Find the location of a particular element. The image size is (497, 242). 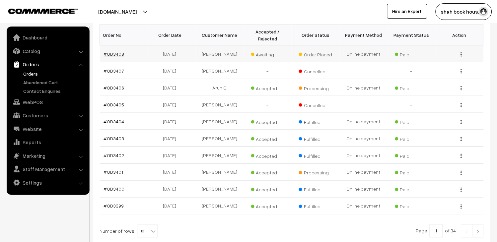

td: Arun C is located at coordinates (220, 88).